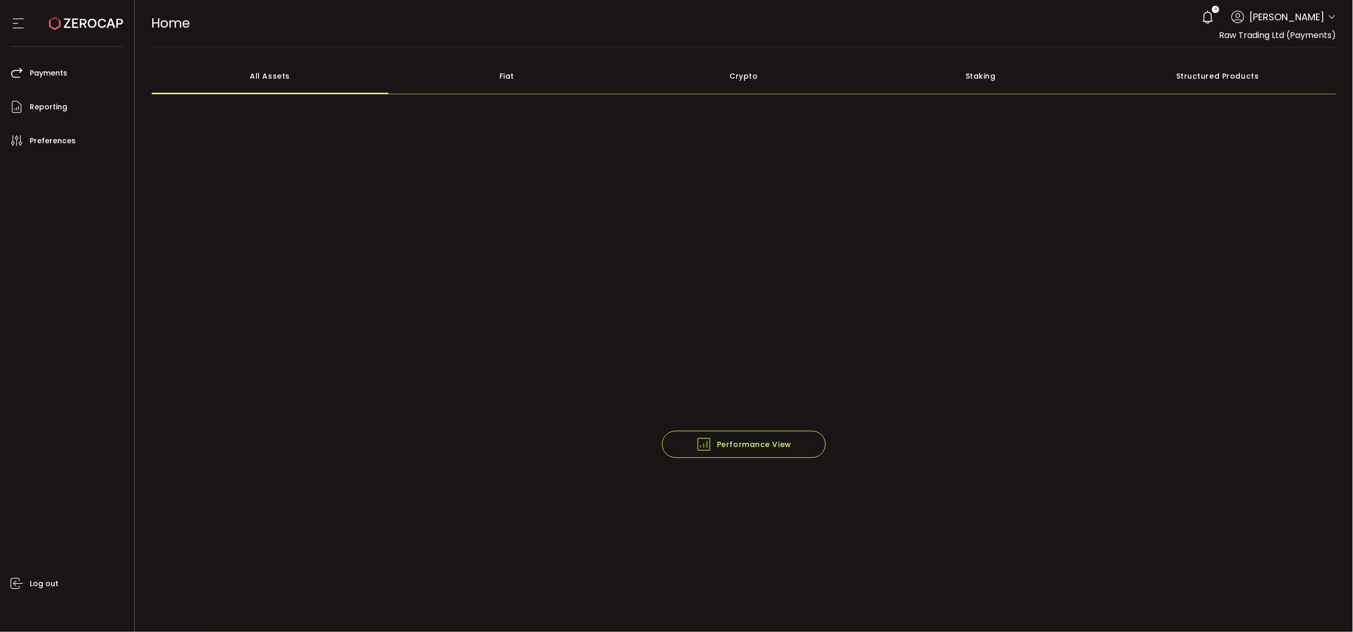  Describe the element at coordinates (48, 107) in the screenshot. I see `span: Reporting` at that location.